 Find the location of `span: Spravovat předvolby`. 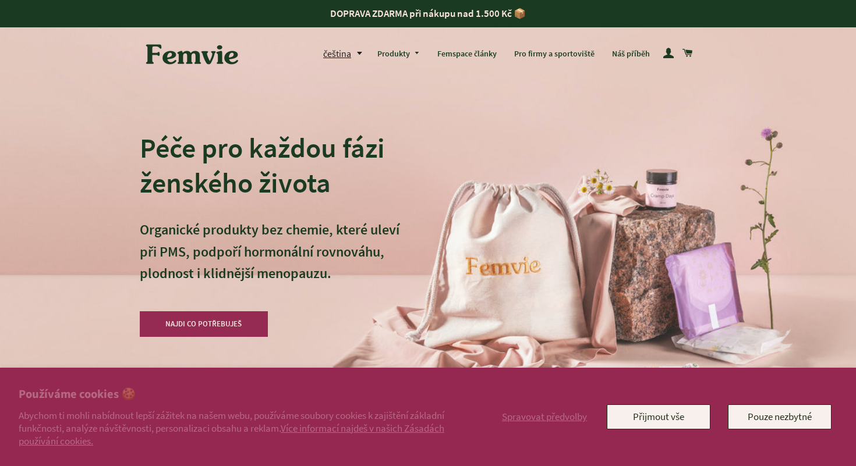

span: Spravovat předvolby is located at coordinates (544, 417).